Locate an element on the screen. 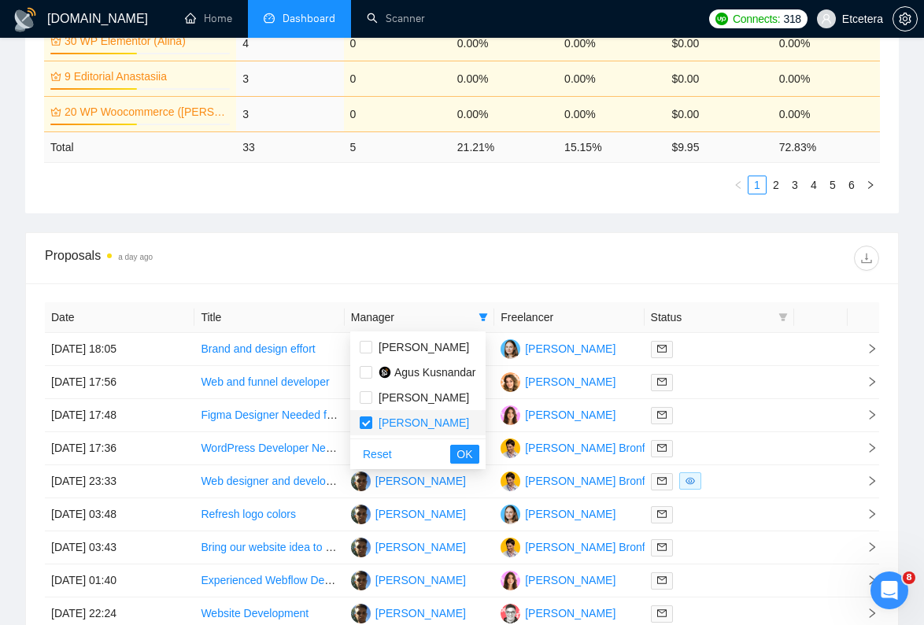 The height and width of the screenshot is (625, 924). span: Agus Kusnandar is located at coordinates (435, 372).